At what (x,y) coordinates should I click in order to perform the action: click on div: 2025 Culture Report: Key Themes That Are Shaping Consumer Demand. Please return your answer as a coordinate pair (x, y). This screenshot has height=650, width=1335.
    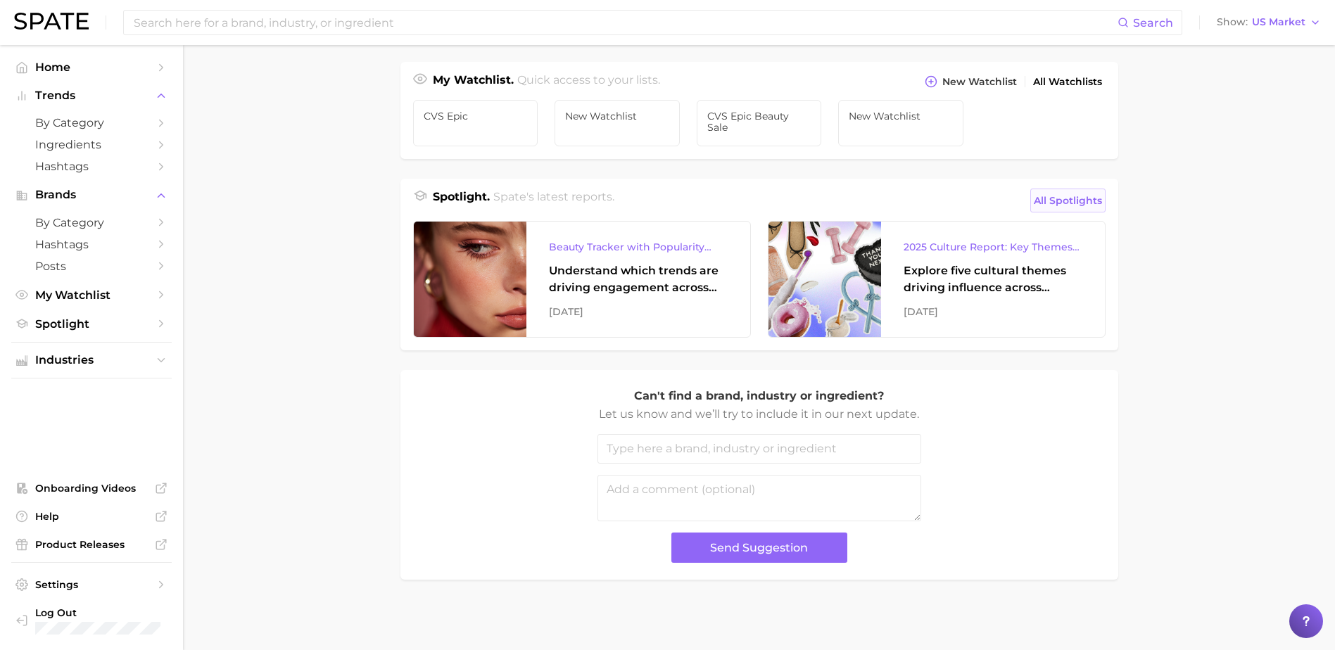
    Looking at the image, I should click on (993, 247).